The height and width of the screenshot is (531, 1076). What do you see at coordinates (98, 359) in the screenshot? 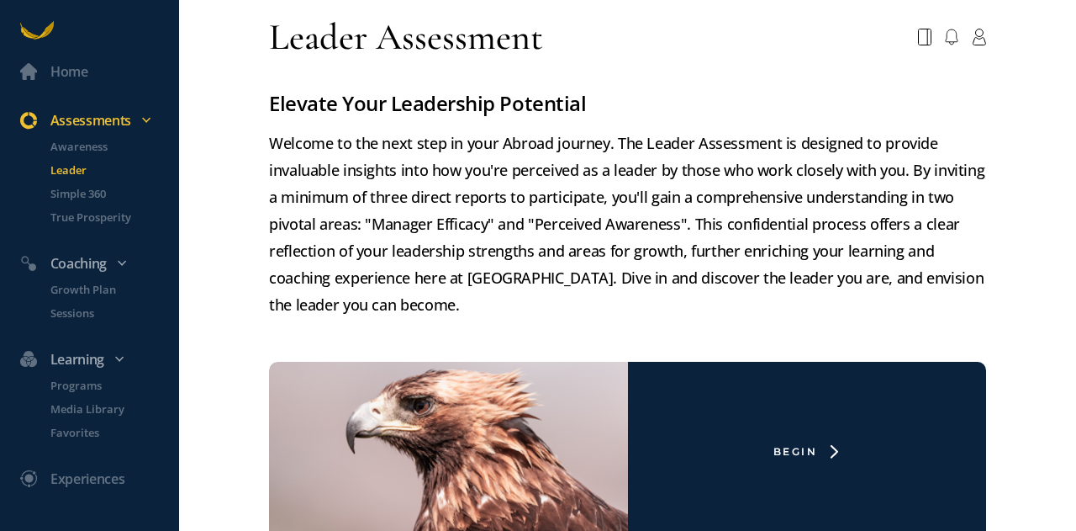
I see `div: Learning` at bounding box center [98, 359].